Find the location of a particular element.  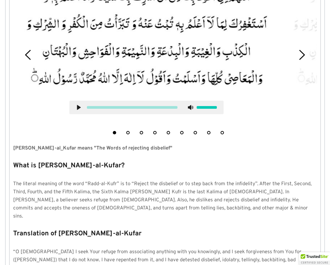

button: 4 of 9 is located at coordinates (155, 133).